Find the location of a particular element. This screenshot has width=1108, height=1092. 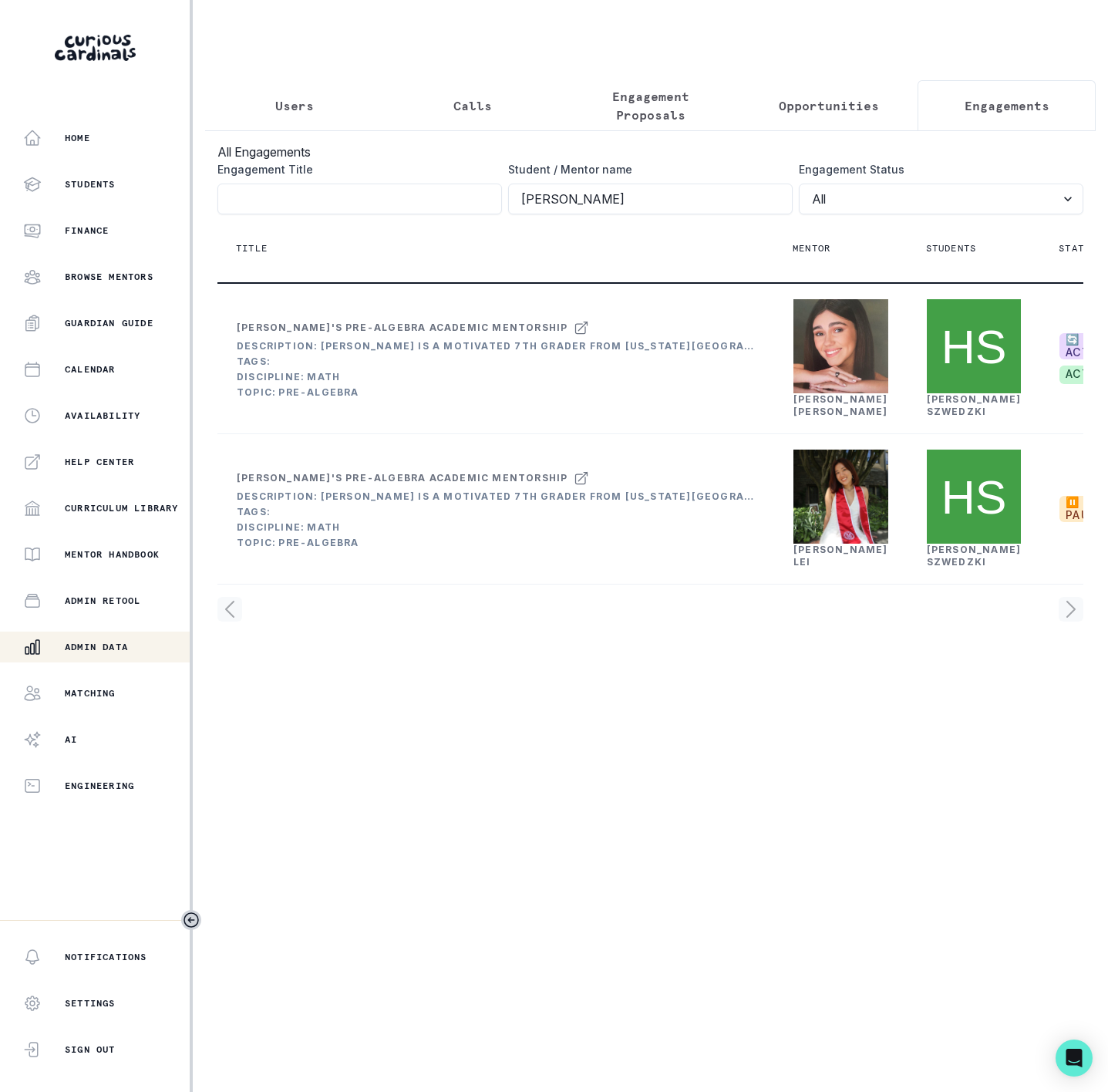

p: Status is located at coordinates (1078, 248).